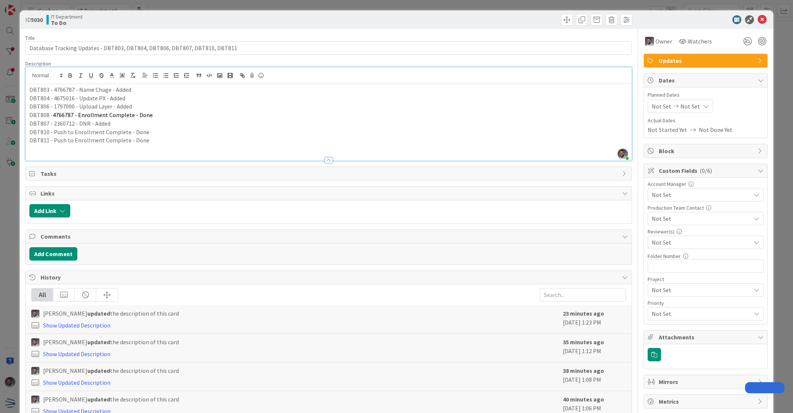  What do you see at coordinates (706, 151) in the screenshot?
I see `span: Block` at bounding box center [706, 151].